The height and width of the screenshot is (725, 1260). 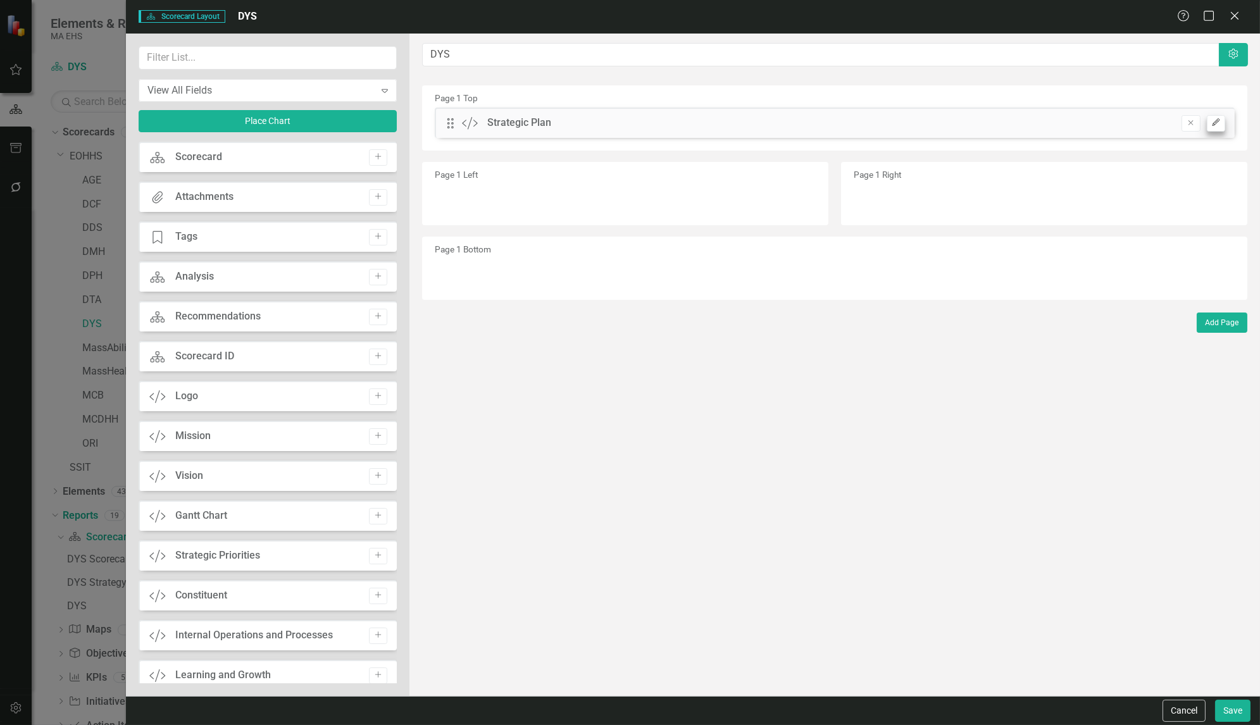 I want to click on small: Page 1 Top, so click(x=456, y=98).